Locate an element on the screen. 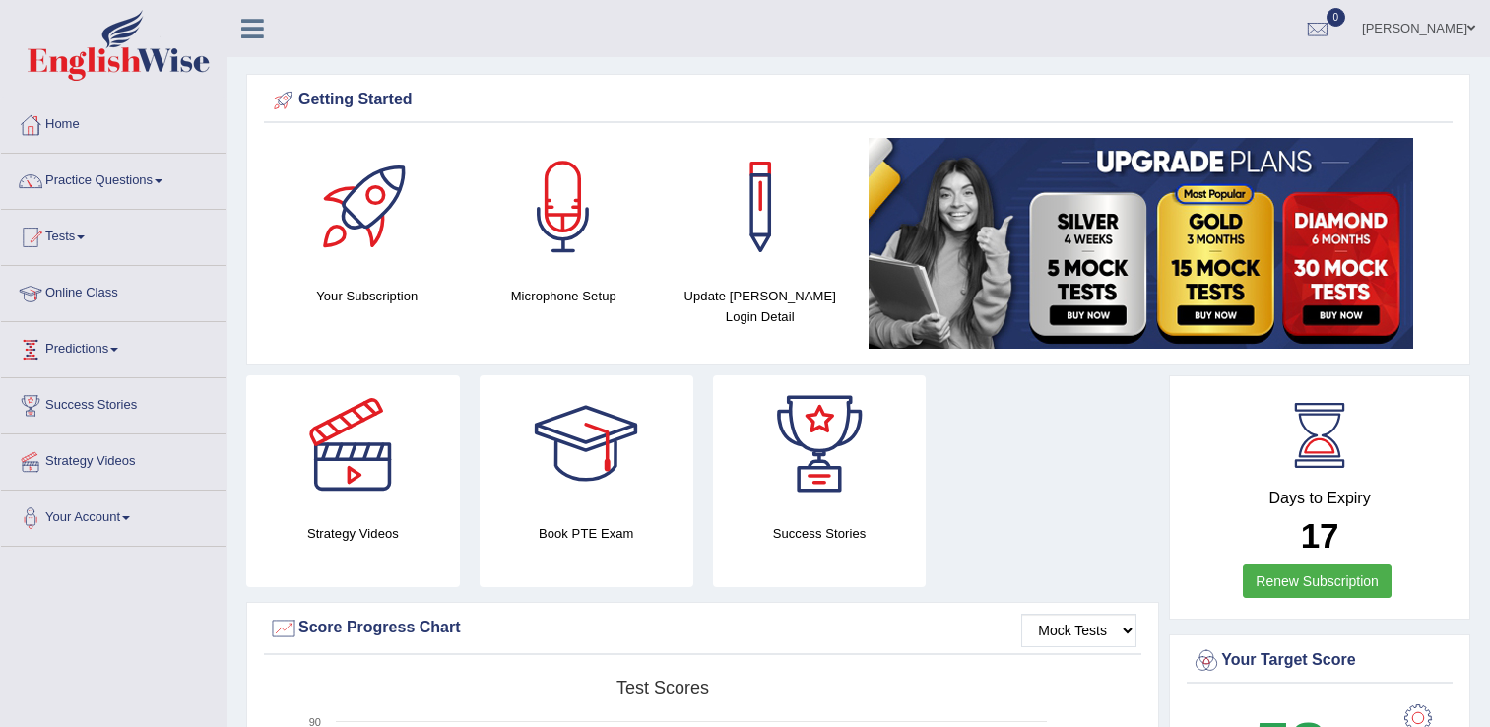 This screenshot has height=727, width=1490. h4: Your Subscription is located at coordinates (367, 295).